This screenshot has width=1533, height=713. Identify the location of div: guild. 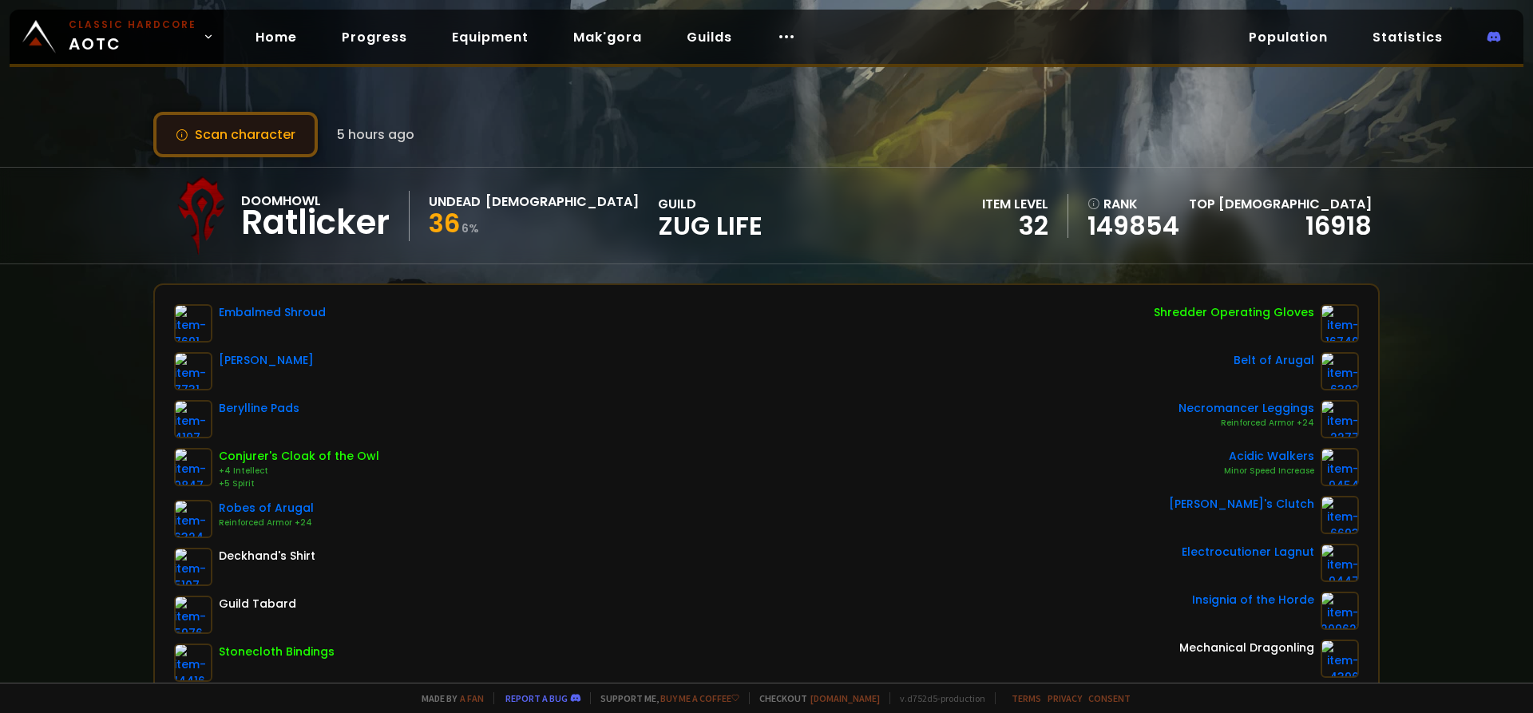
(710, 216).